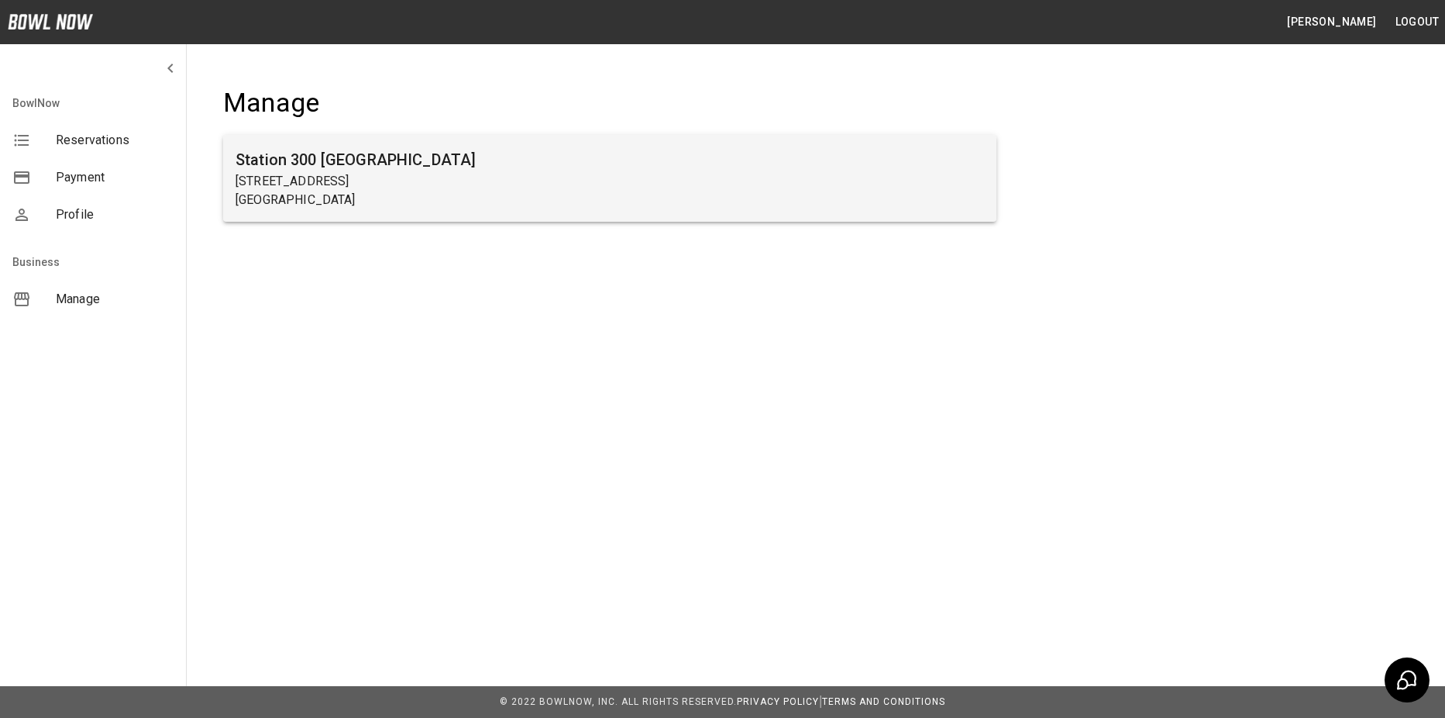 The height and width of the screenshot is (718, 1445). I want to click on button: Logout, so click(1417, 22).